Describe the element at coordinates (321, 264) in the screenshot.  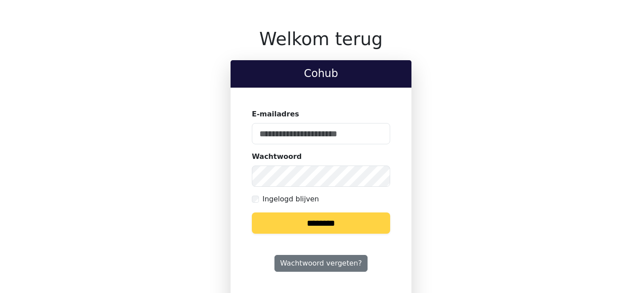
I see `a: Wachtwoord vergeten?` at that location.